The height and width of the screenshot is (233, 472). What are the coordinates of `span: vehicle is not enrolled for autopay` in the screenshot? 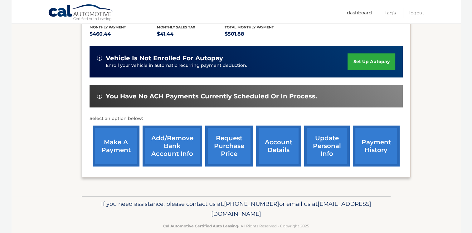 It's located at (164, 58).